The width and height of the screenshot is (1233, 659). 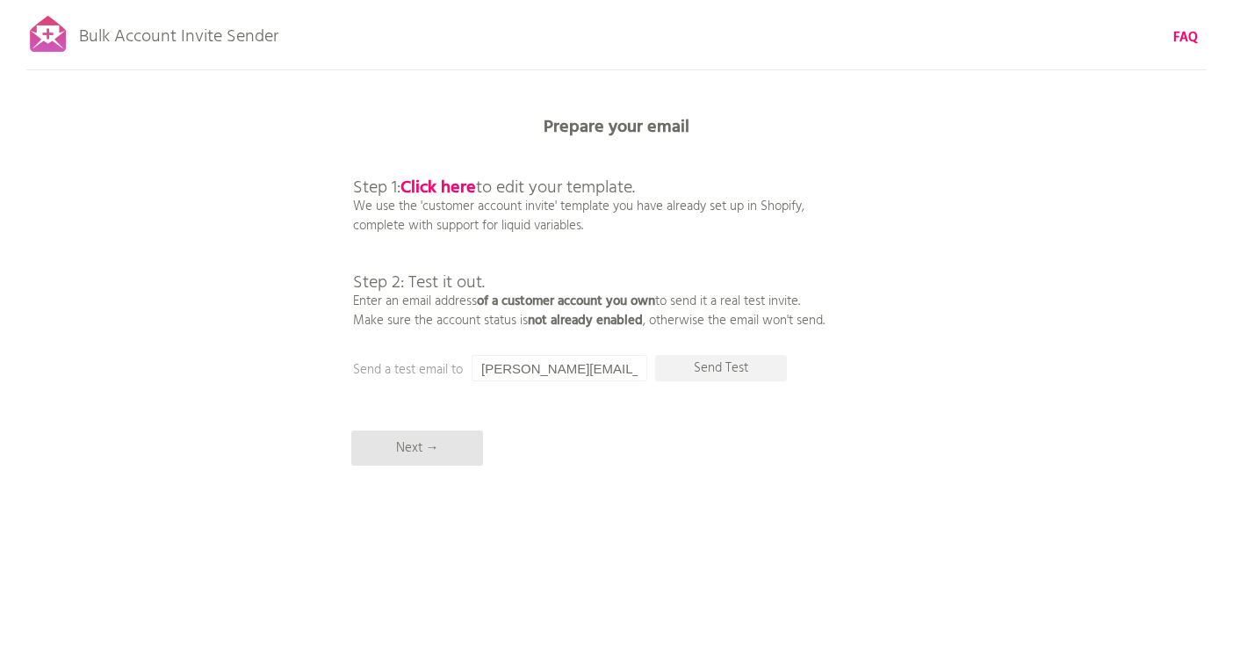 What do you see at coordinates (178, 33) in the screenshot?
I see `p: Bulk Account Invite Sender` at bounding box center [178, 33].